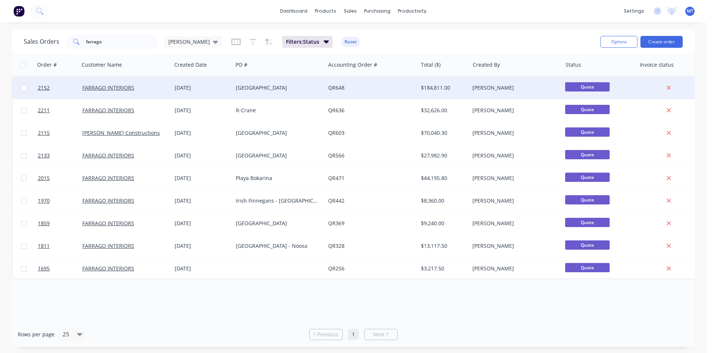 This screenshot has height=353, width=712. I want to click on a: 2015, so click(60, 178).